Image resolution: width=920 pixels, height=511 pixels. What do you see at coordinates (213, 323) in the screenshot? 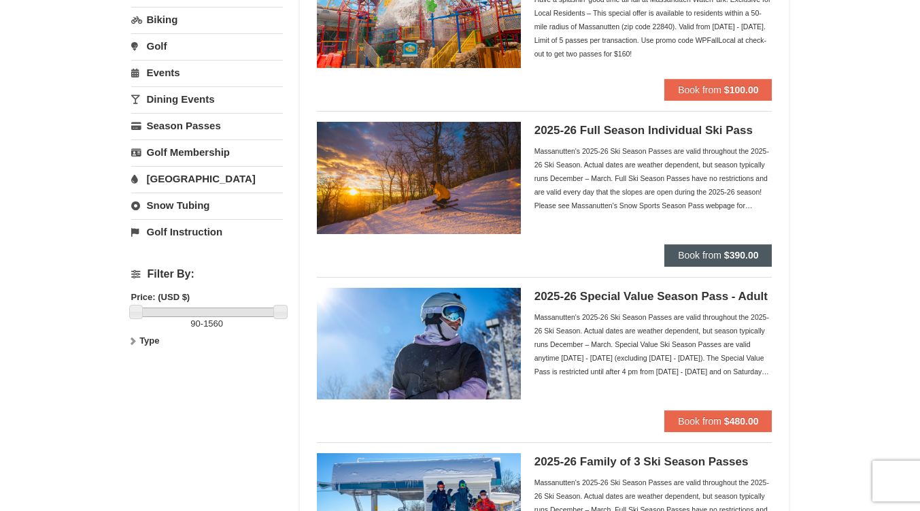
I see `span: 1560` at bounding box center [213, 323].